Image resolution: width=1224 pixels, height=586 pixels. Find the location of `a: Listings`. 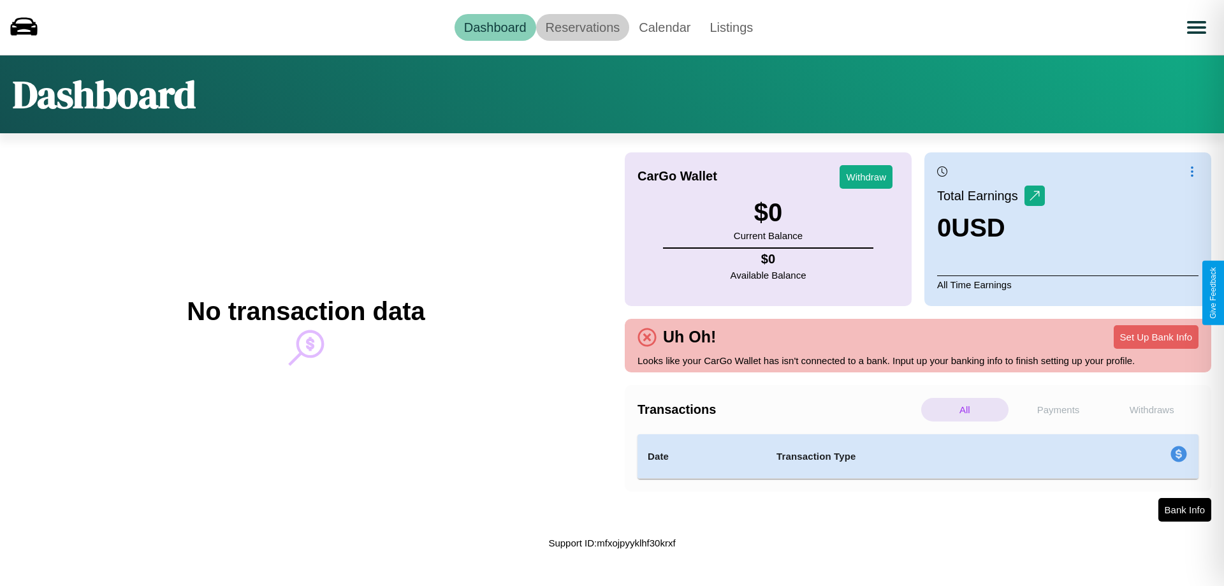

a: Listings is located at coordinates (731, 27).